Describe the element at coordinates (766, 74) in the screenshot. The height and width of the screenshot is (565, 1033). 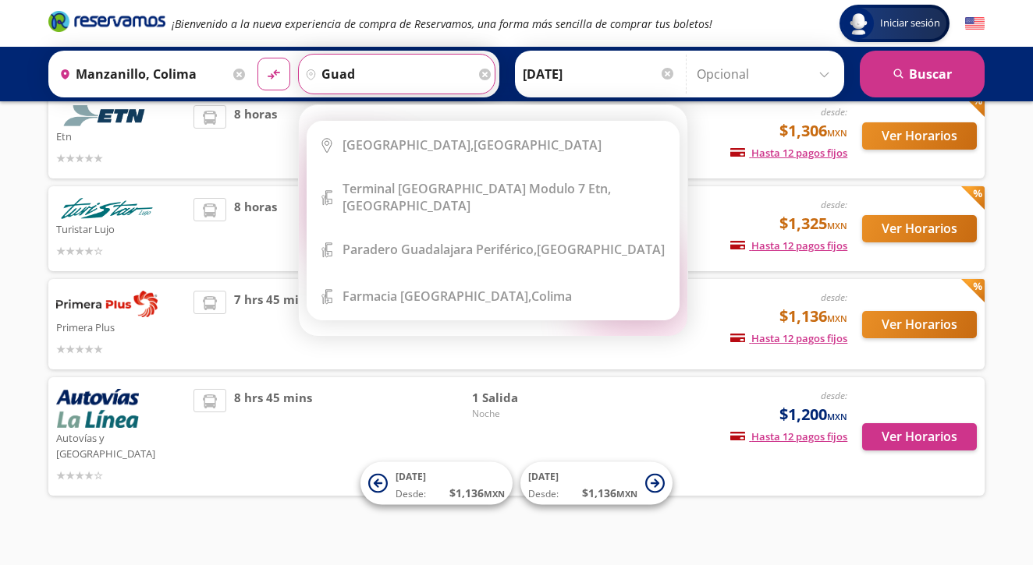
I see `input: Opcional` at that location.